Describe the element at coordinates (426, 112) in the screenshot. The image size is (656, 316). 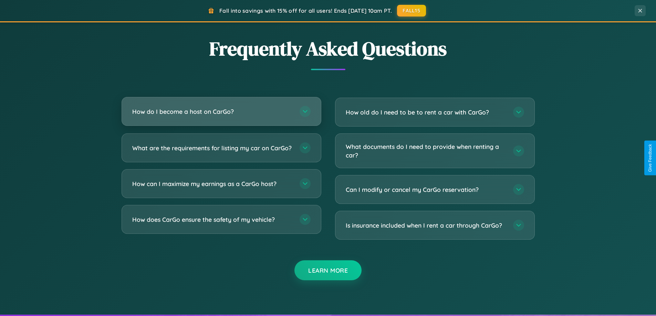
I see `h3: How old do I need to be to rent a car with CarGo?` at that location.